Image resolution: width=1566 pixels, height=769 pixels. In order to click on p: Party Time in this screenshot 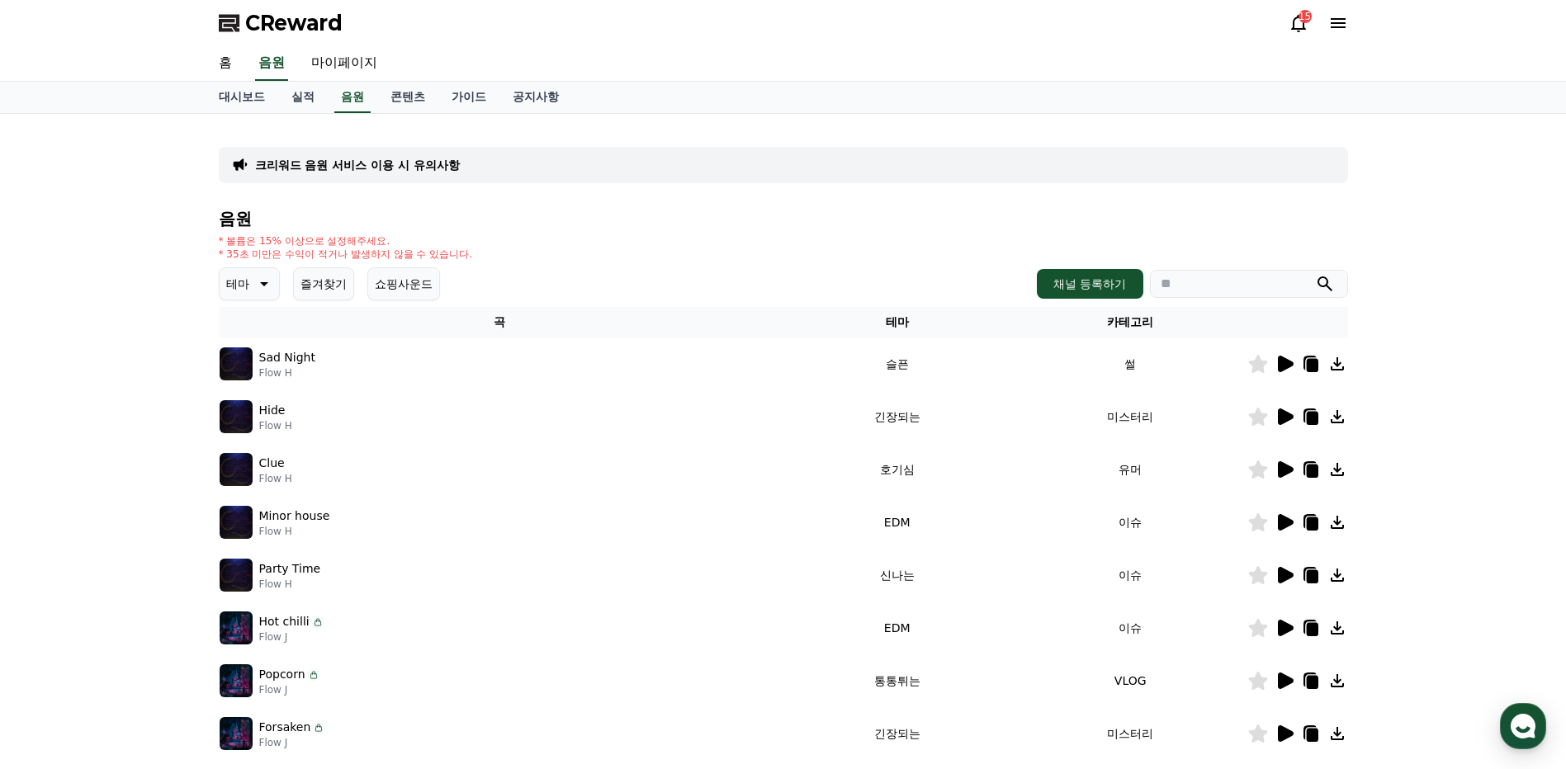, I will do `click(290, 569)`.